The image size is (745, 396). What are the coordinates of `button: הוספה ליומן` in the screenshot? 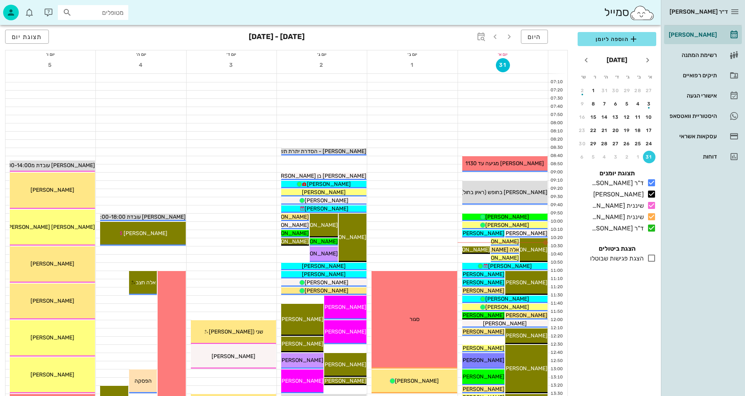 It's located at (616, 39).